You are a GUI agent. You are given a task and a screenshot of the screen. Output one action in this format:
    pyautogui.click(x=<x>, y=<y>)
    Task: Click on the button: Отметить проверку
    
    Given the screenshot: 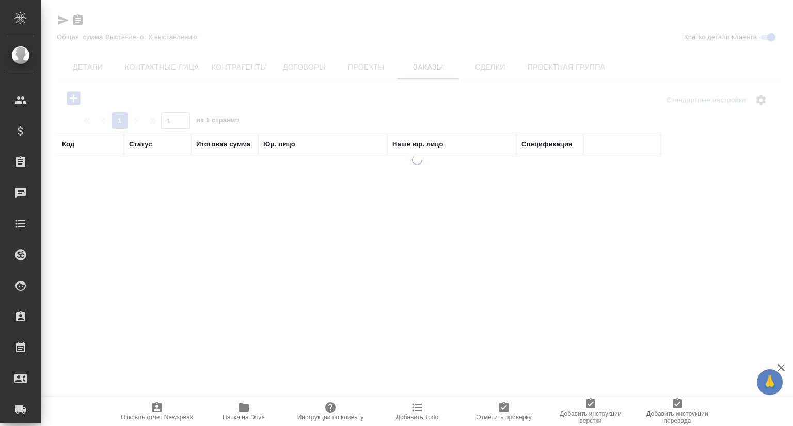 What is the action you would take?
    pyautogui.click(x=504, y=412)
    